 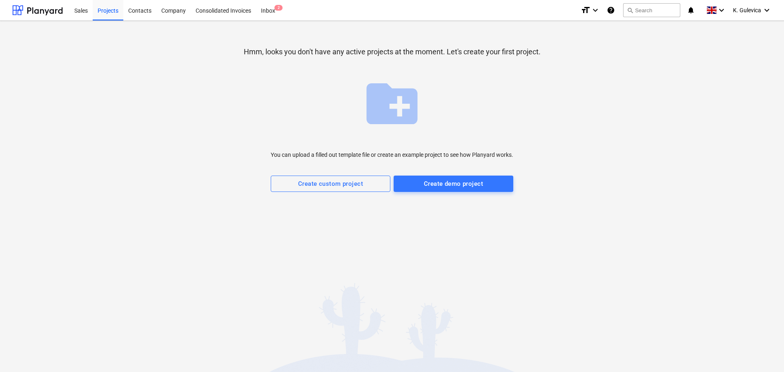 I want to click on div: Chat Widget, so click(x=764, y=352).